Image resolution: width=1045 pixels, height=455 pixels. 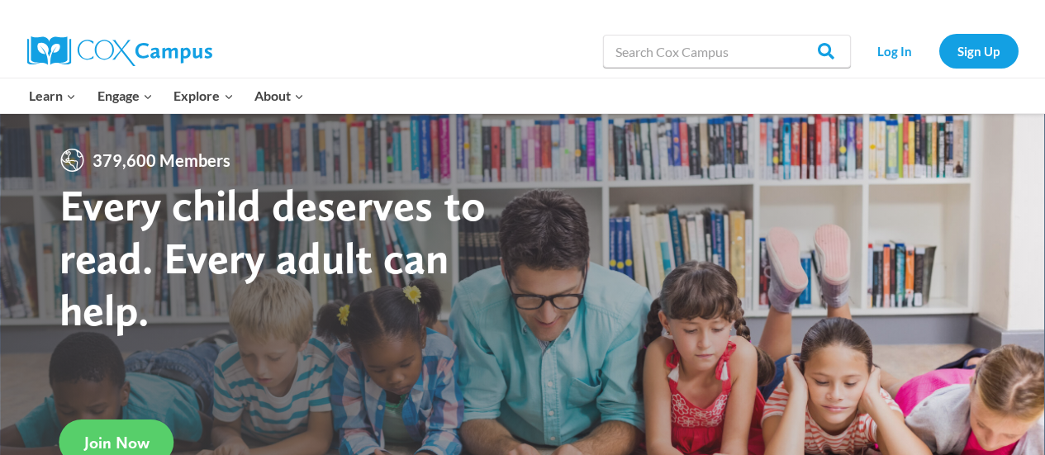 I want to click on span: Learn, so click(x=52, y=96).